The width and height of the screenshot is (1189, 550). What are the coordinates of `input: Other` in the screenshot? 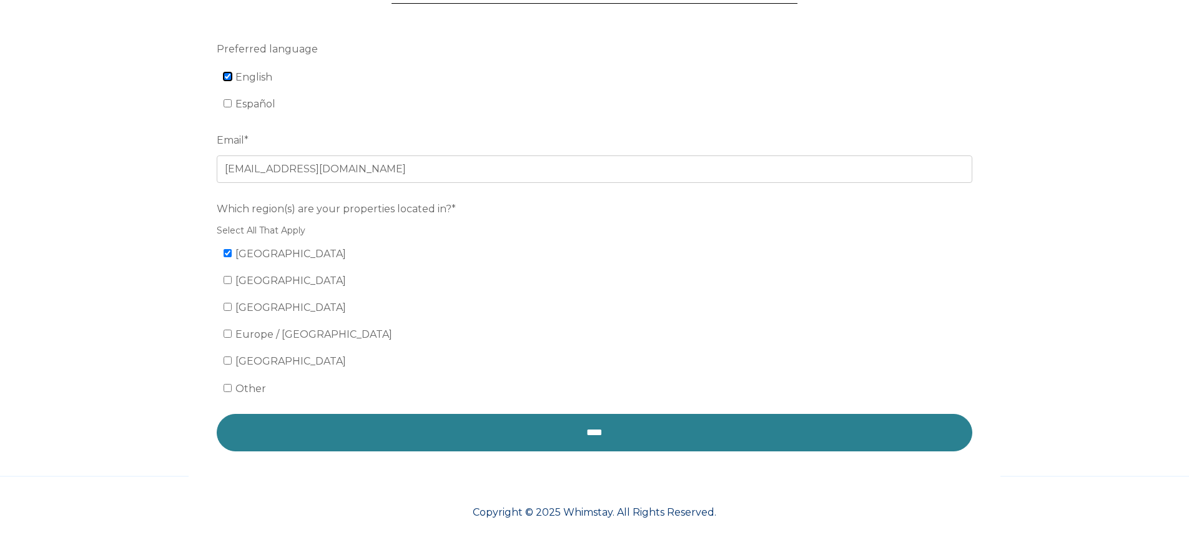 It's located at (227, 388).